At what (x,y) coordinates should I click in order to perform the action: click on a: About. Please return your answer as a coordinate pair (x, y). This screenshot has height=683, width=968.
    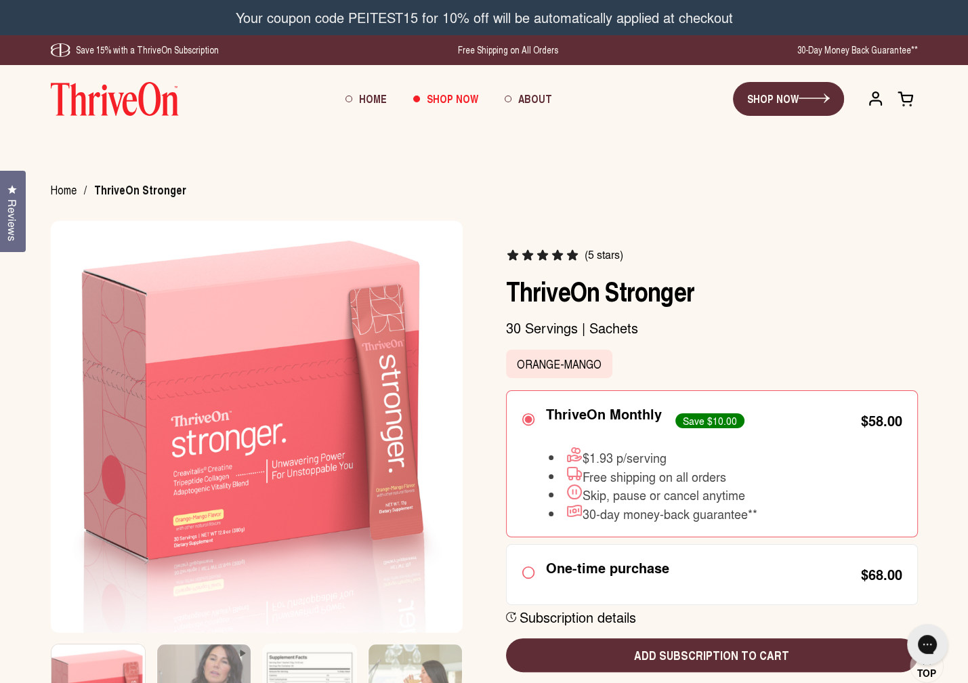
    Looking at the image, I should click on (527, 99).